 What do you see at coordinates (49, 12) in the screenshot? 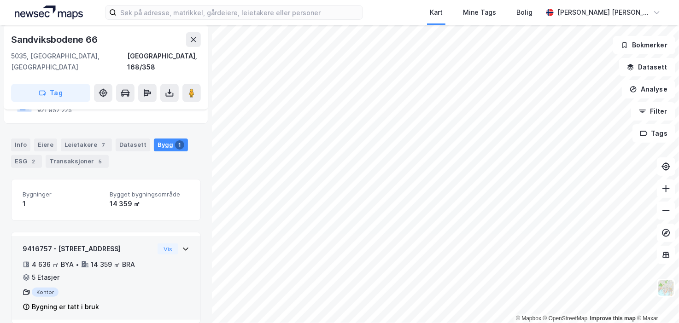
I see `img: logo.a4113a55bc3d86da70a041830d287a7e.svg` at bounding box center [49, 12].